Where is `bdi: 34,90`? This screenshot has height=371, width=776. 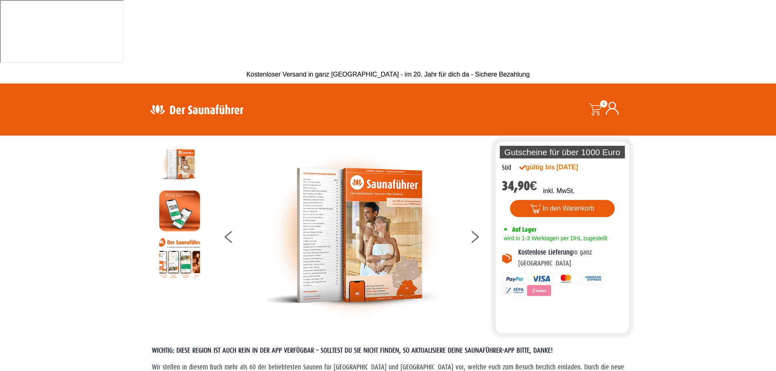
bdi: 34,90 is located at coordinates (520, 186).